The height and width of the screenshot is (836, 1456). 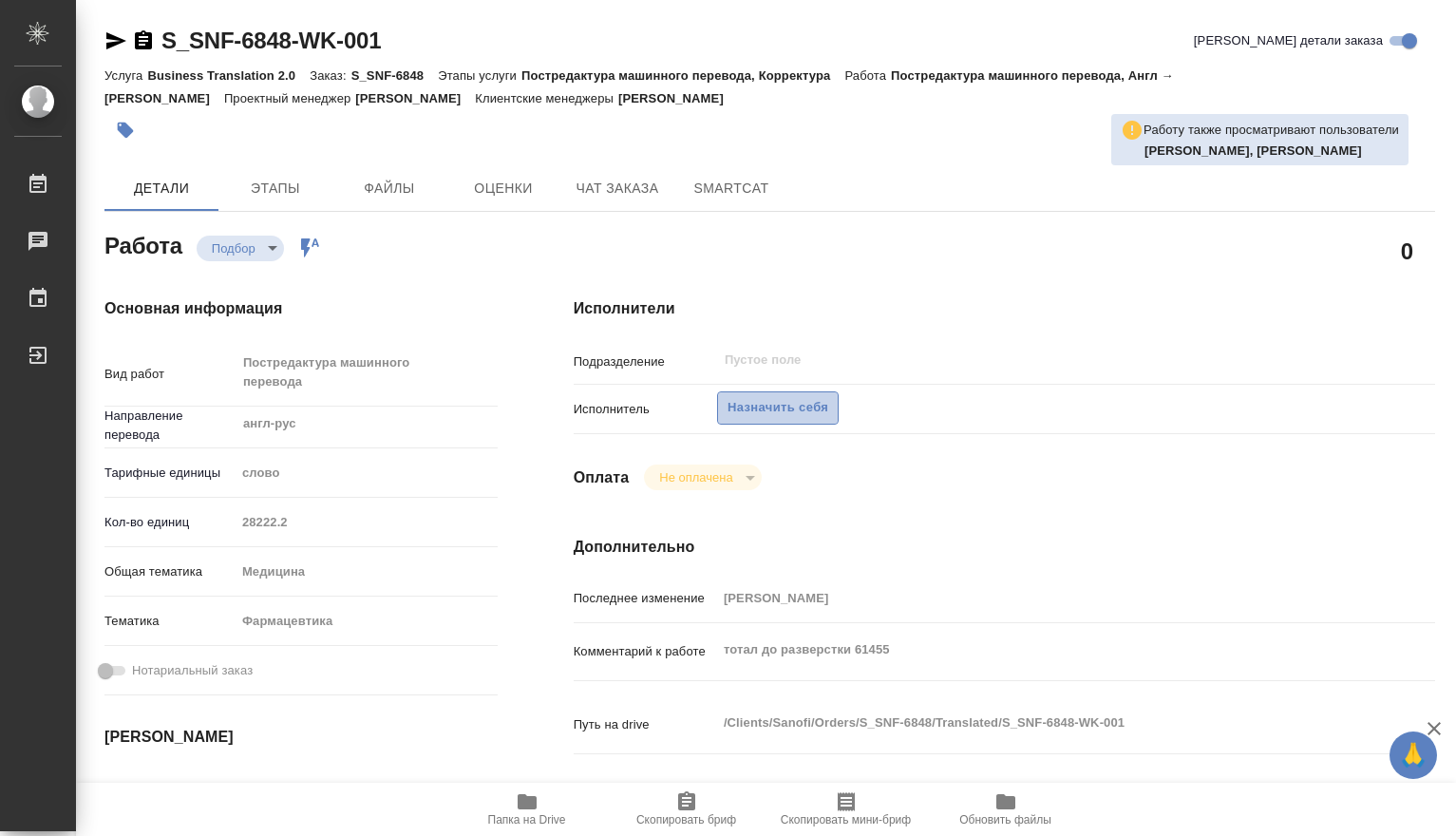 What do you see at coordinates (367, 571) in the screenshot?
I see `div: Медицина` at bounding box center [367, 571].